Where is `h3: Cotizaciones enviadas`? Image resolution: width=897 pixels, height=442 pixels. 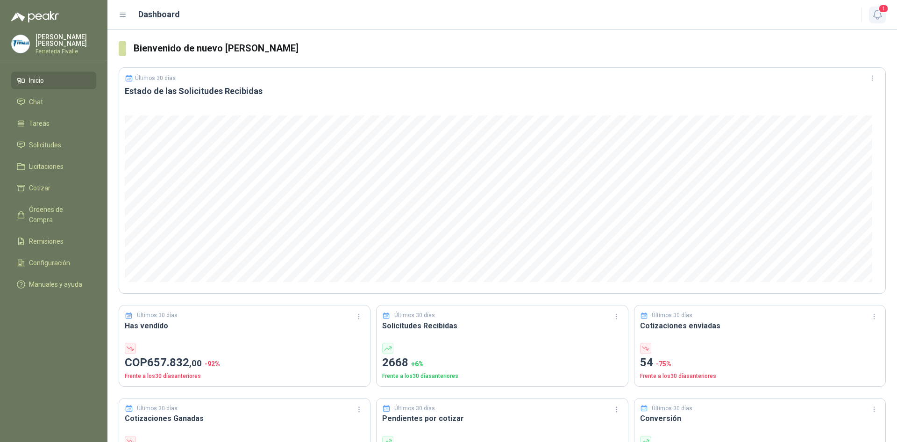
h3: Cotizaciones enviadas is located at coordinates (760, 325).